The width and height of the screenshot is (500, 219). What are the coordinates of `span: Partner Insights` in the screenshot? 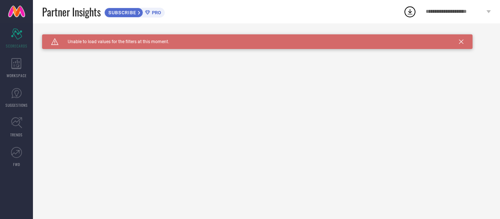 It's located at (71, 12).